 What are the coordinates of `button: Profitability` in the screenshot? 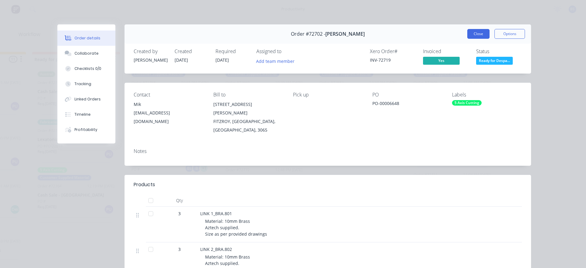 It's located at (86, 130).